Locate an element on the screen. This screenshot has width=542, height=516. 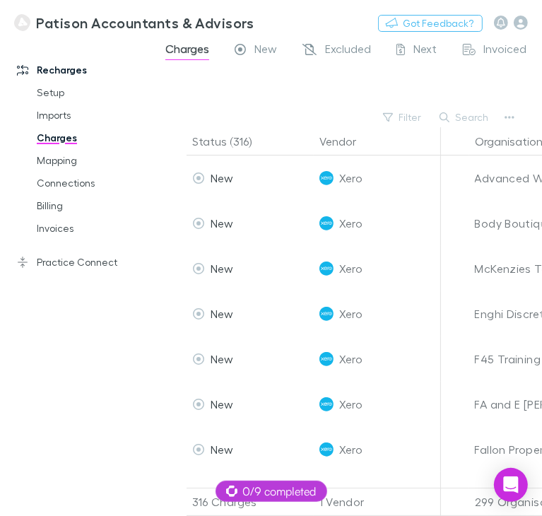
a: Patison Accountants & Advisors is located at coordinates (133, 23).